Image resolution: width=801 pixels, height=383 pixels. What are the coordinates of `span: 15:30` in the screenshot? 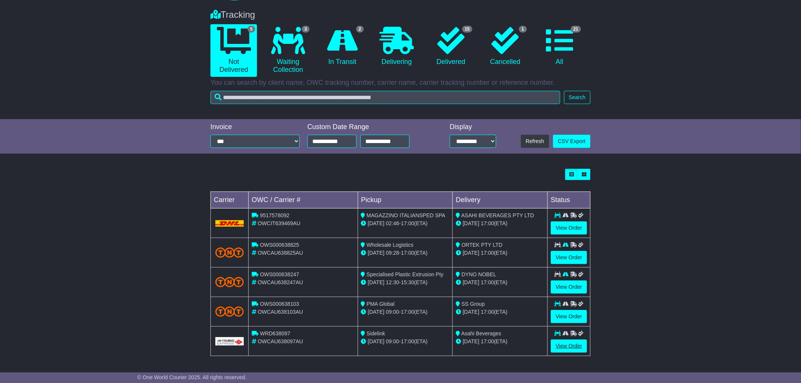 It's located at (408, 283).